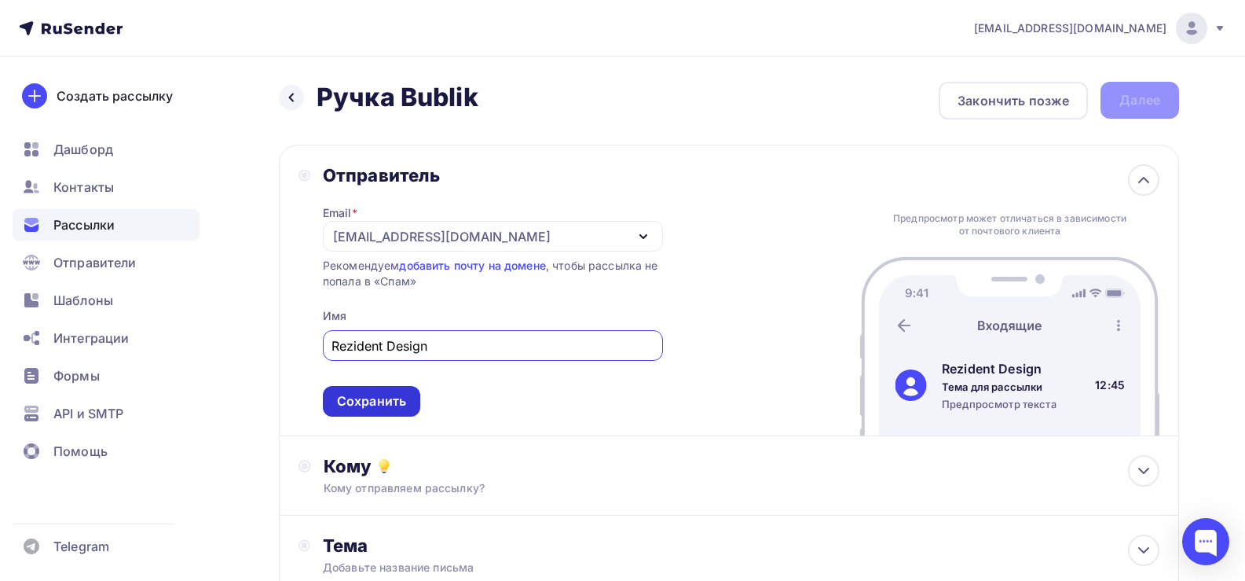 This screenshot has width=1245, height=581. I want to click on div: Закончить позже, so click(1013, 101).